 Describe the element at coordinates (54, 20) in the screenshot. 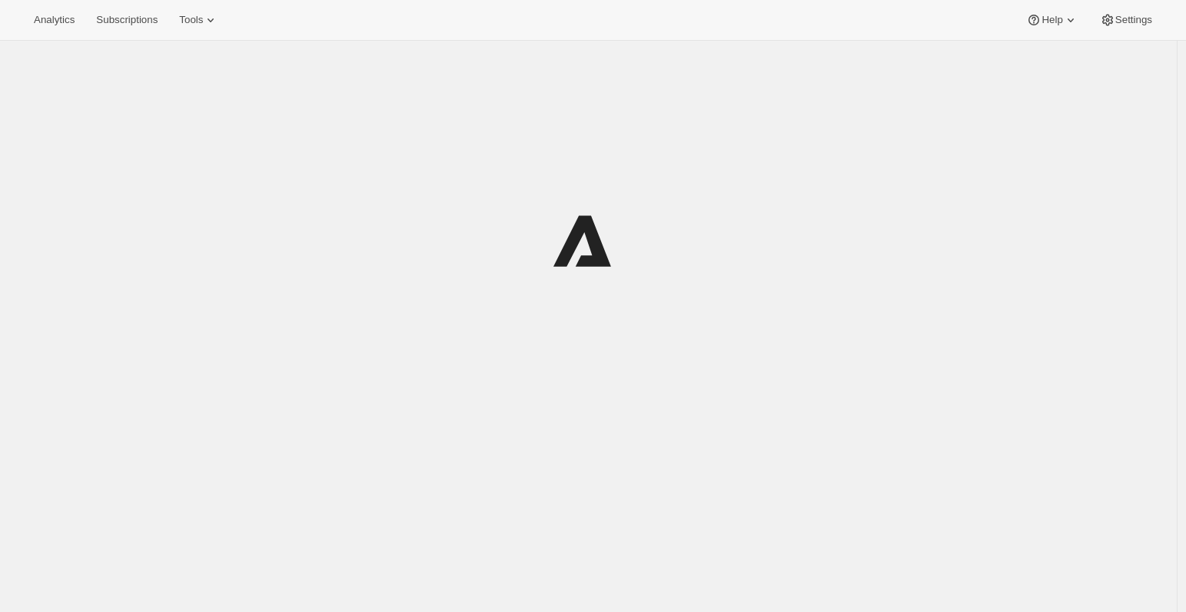

I see `span: Analytics` at that location.